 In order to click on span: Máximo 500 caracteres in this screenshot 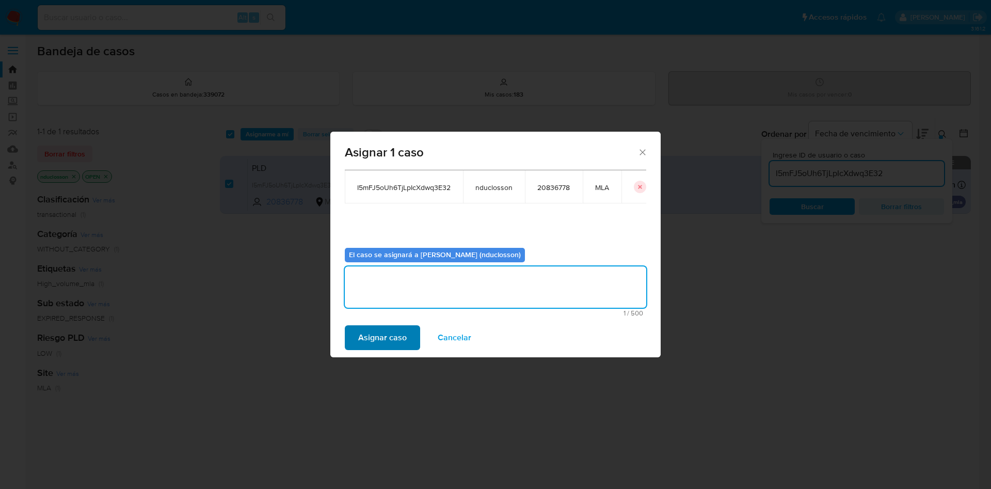, I will do `click(496, 313)`.